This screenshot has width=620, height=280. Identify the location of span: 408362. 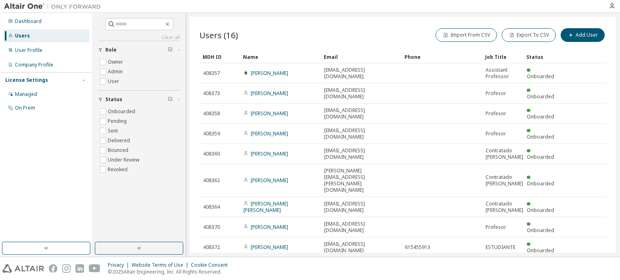
(211, 181).